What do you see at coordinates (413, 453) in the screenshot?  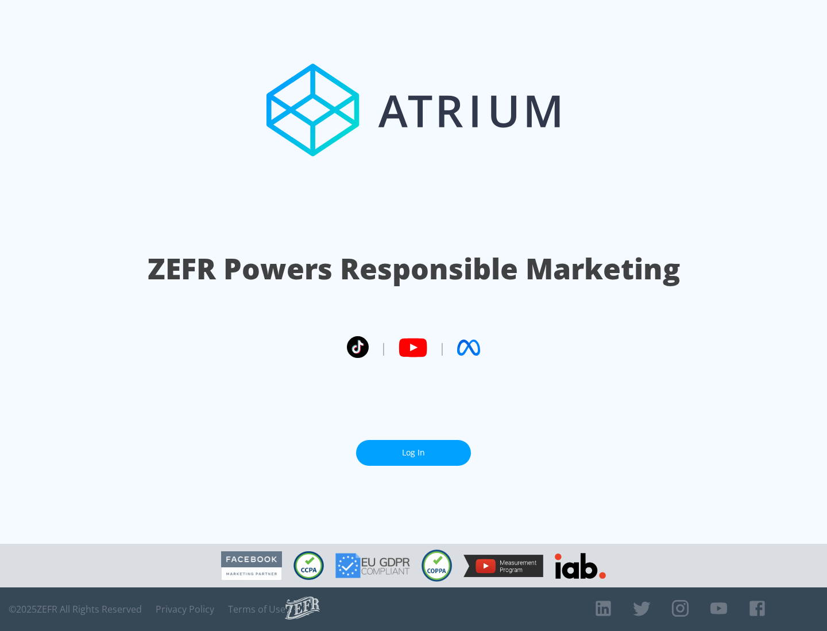 I see `a: Log In` at bounding box center [413, 453].